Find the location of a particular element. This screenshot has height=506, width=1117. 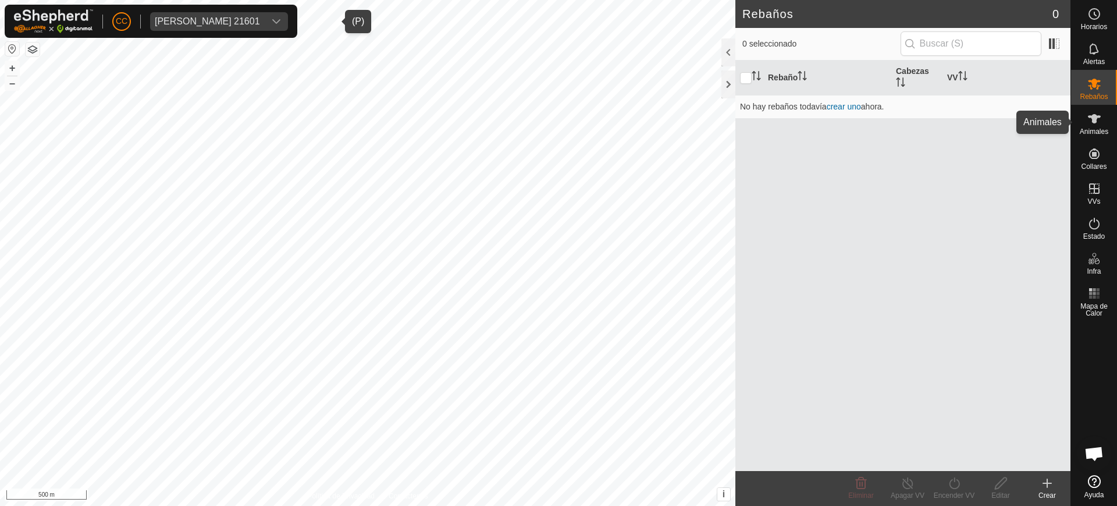

span: Alertas is located at coordinates (1094, 62).